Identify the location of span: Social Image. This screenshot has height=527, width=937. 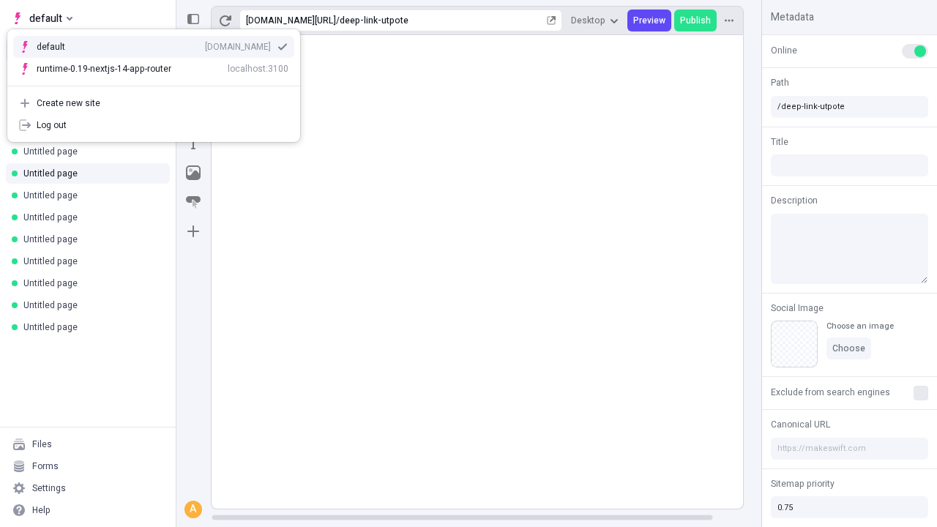
(797, 308).